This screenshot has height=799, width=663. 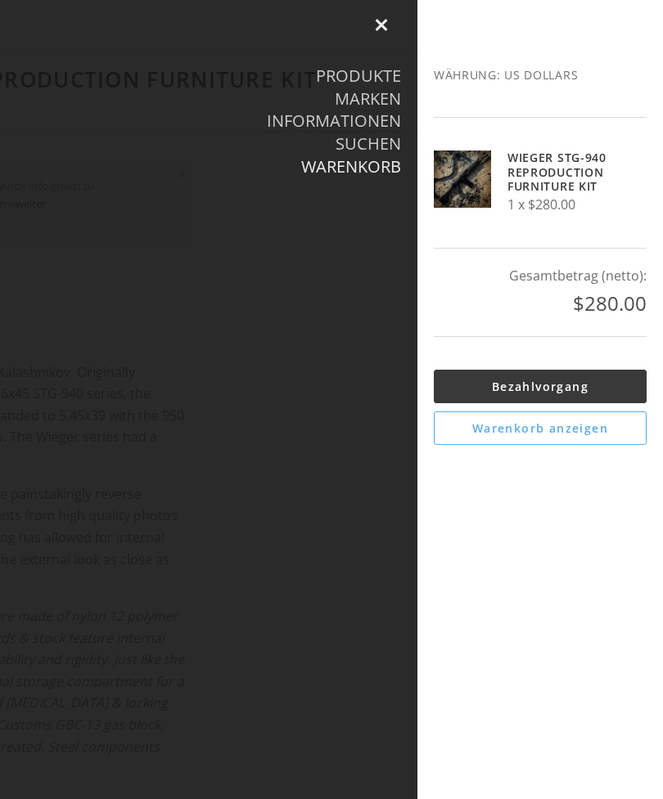 What do you see at coordinates (540, 276) in the screenshot?
I see `div: Gesamtbetrag (netto):` at bounding box center [540, 276].